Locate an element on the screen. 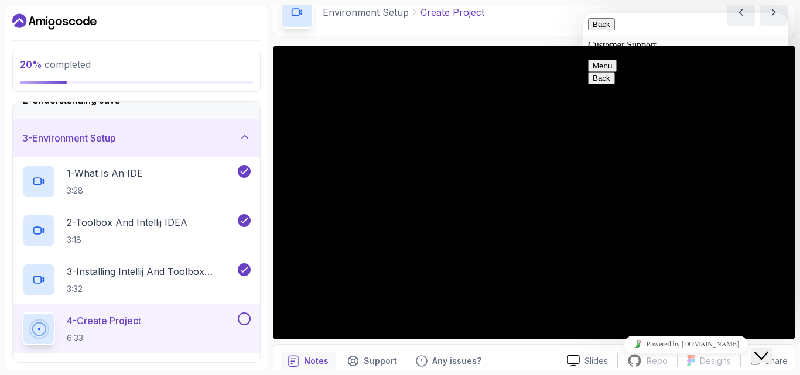 The height and width of the screenshot is (375, 800). button: 3-Installing Intellij And Toolbox Configuration3:32 is located at coordinates (136, 280).